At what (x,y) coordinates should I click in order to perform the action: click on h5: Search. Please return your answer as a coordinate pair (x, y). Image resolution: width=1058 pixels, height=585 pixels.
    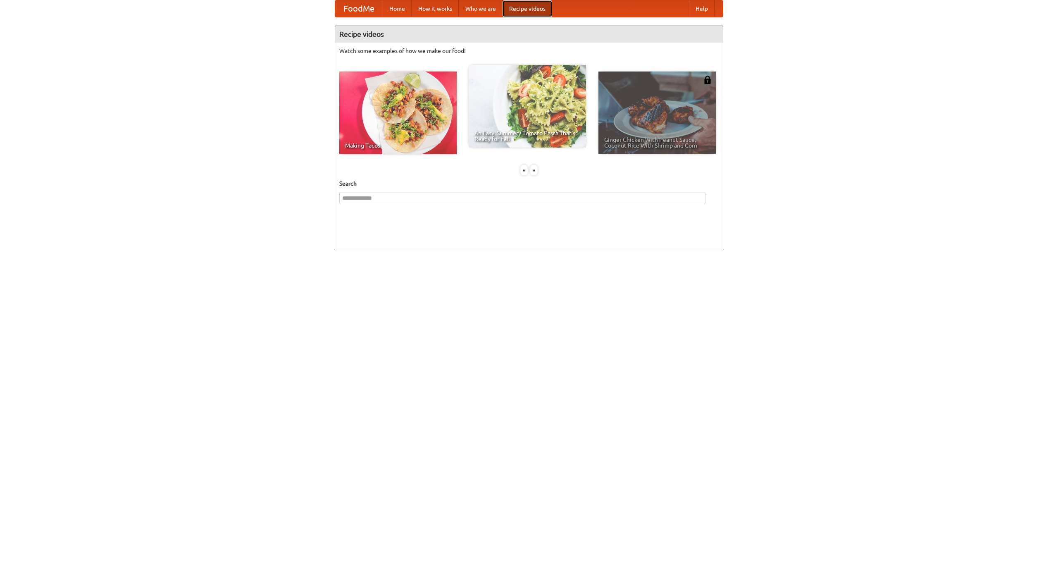
    Looking at the image, I should click on (529, 184).